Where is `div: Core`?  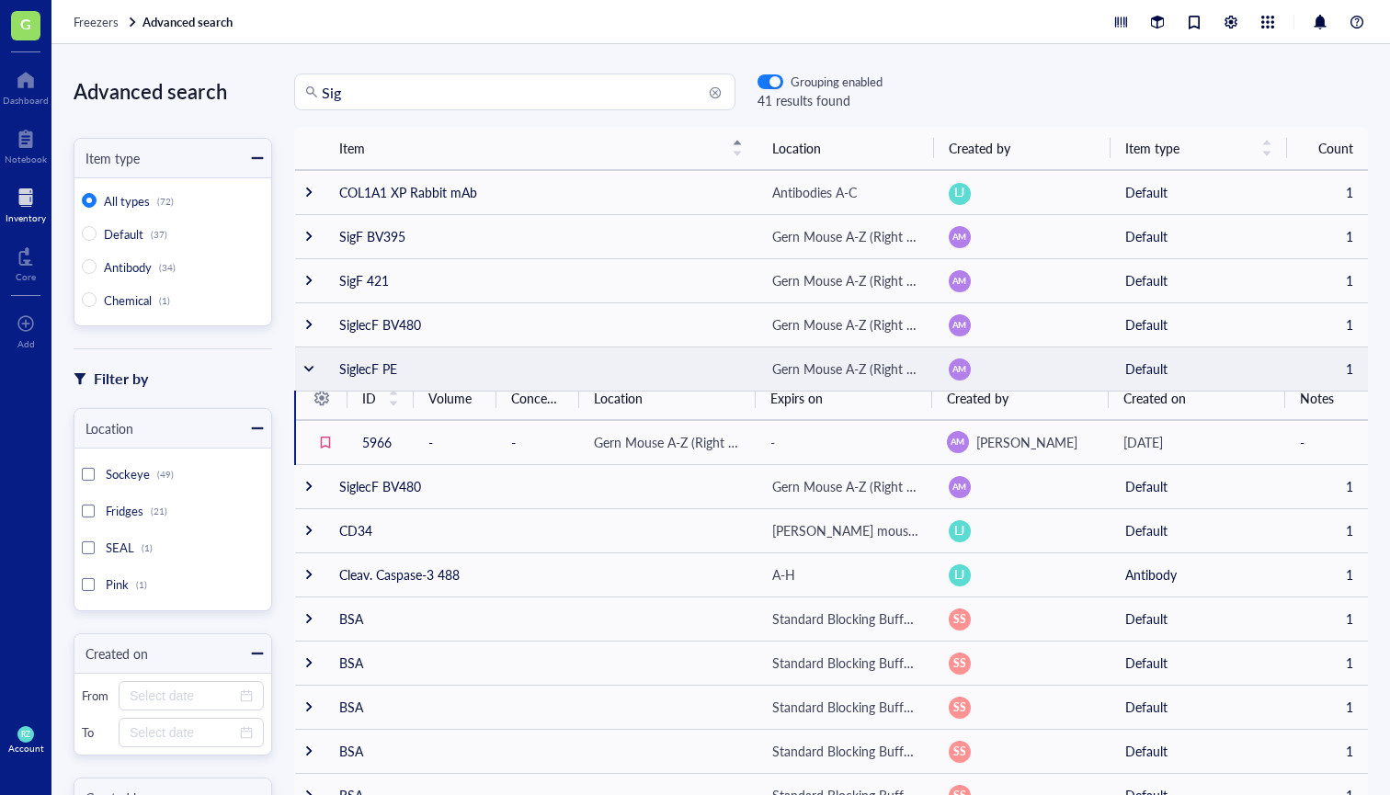 div: Core is located at coordinates (26, 277).